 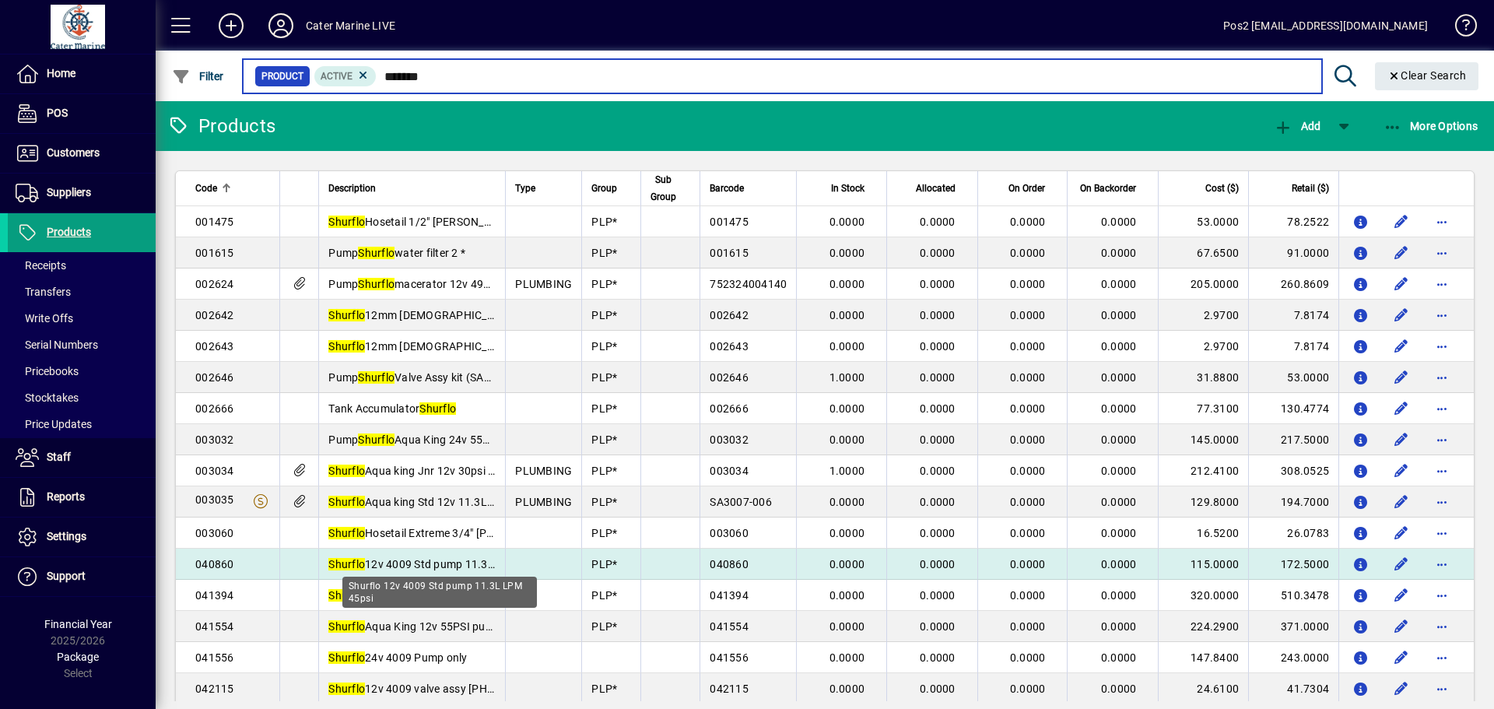 I want to click on td: 510.3478, so click(x=1293, y=595).